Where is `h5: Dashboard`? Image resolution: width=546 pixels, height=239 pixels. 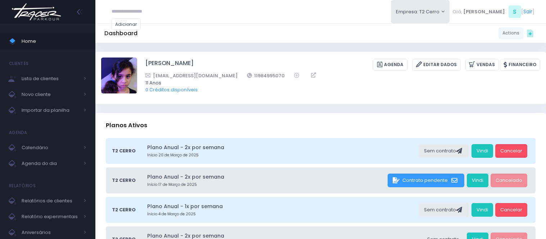 h5: Dashboard is located at coordinates (121, 33).